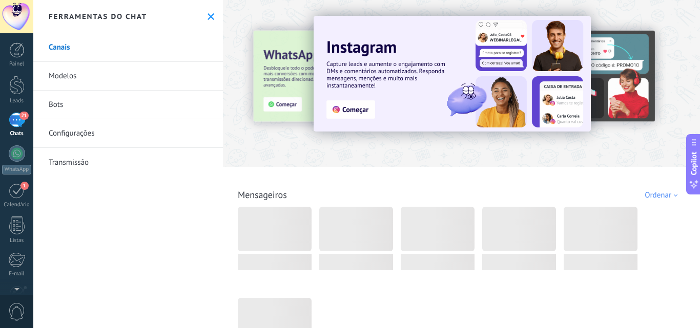 This screenshot has width=700, height=328. What do you see at coordinates (128, 48) in the screenshot?
I see `a: Canais` at bounding box center [128, 48].